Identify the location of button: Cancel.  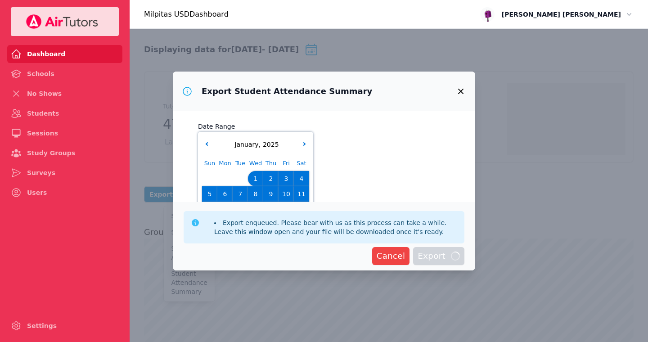
(391, 256).